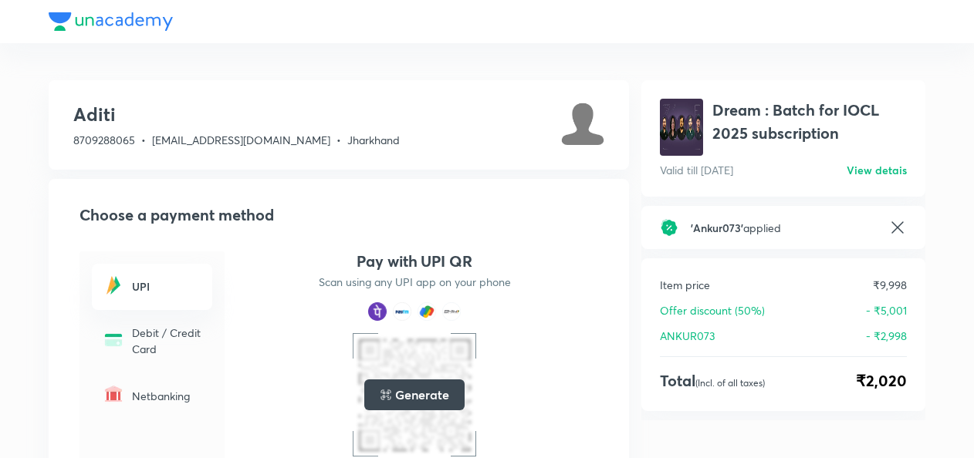 The width and height of the screenshot is (974, 458). Describe the element at coordinates (685, 285) in the screenshot. I see `p: Item price` at that location.